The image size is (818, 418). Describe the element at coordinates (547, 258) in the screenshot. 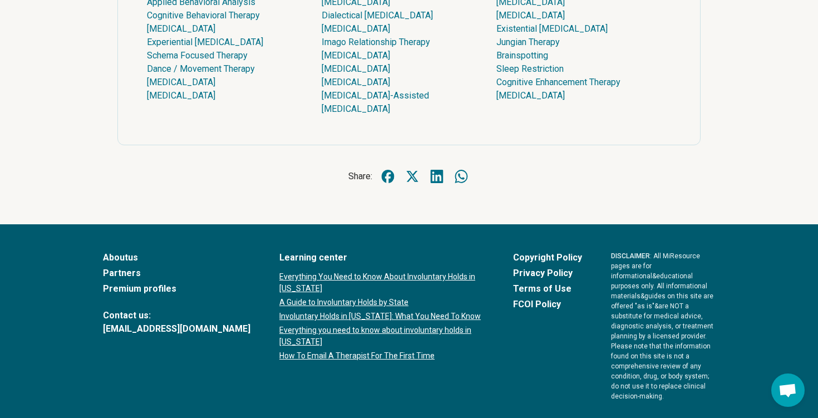

I see `a: Copyright Policy` at that location.